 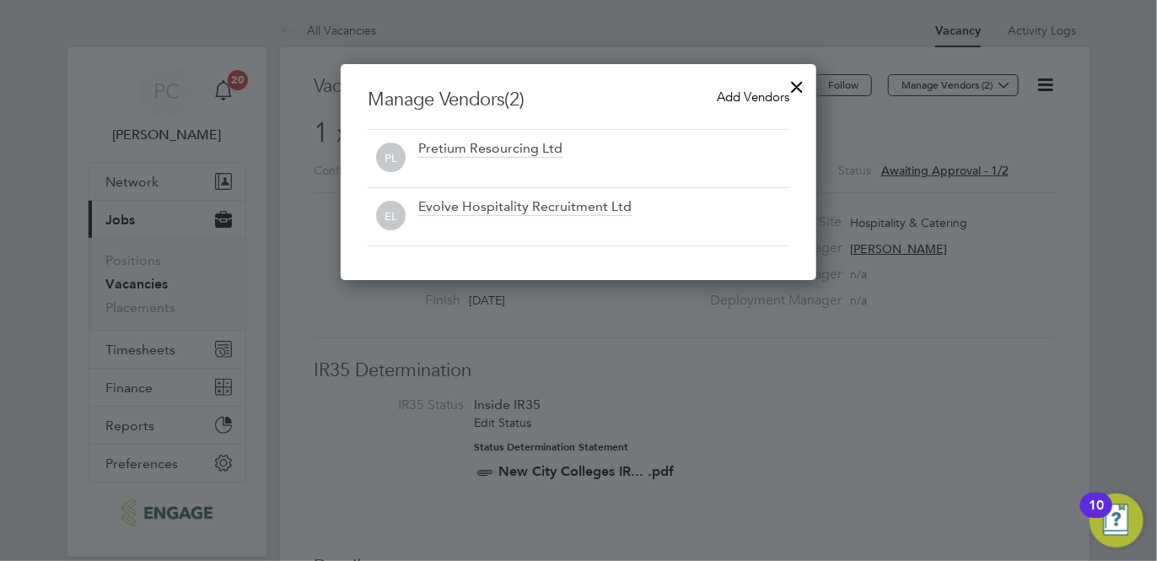 I want to click on span: Add Vendors, so click(x=753, y=96).